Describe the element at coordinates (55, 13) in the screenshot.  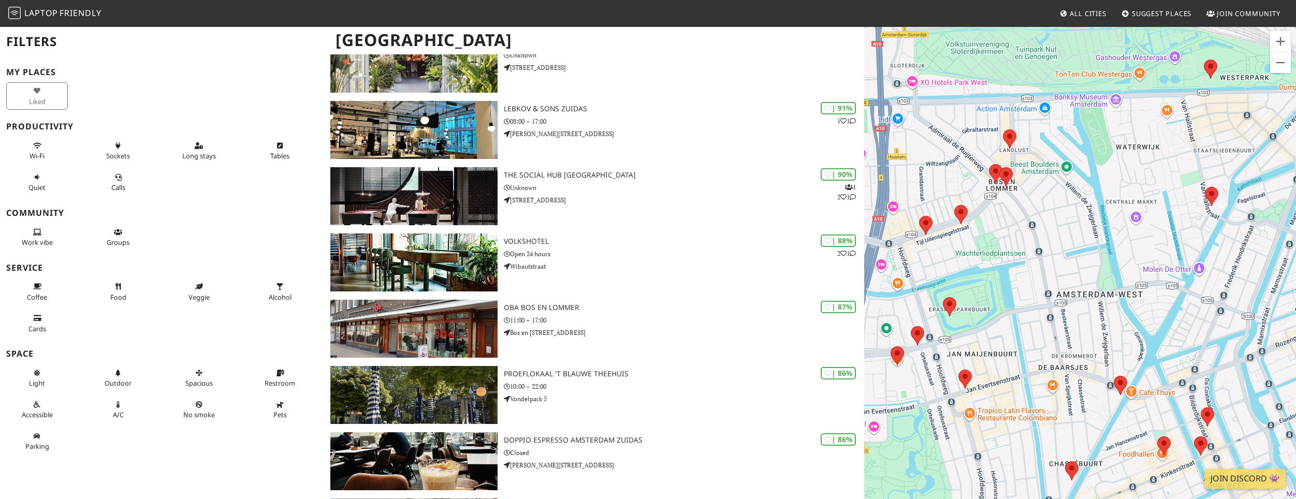
I see `a: LaptopFriendly LaptopFriendly` at that location.